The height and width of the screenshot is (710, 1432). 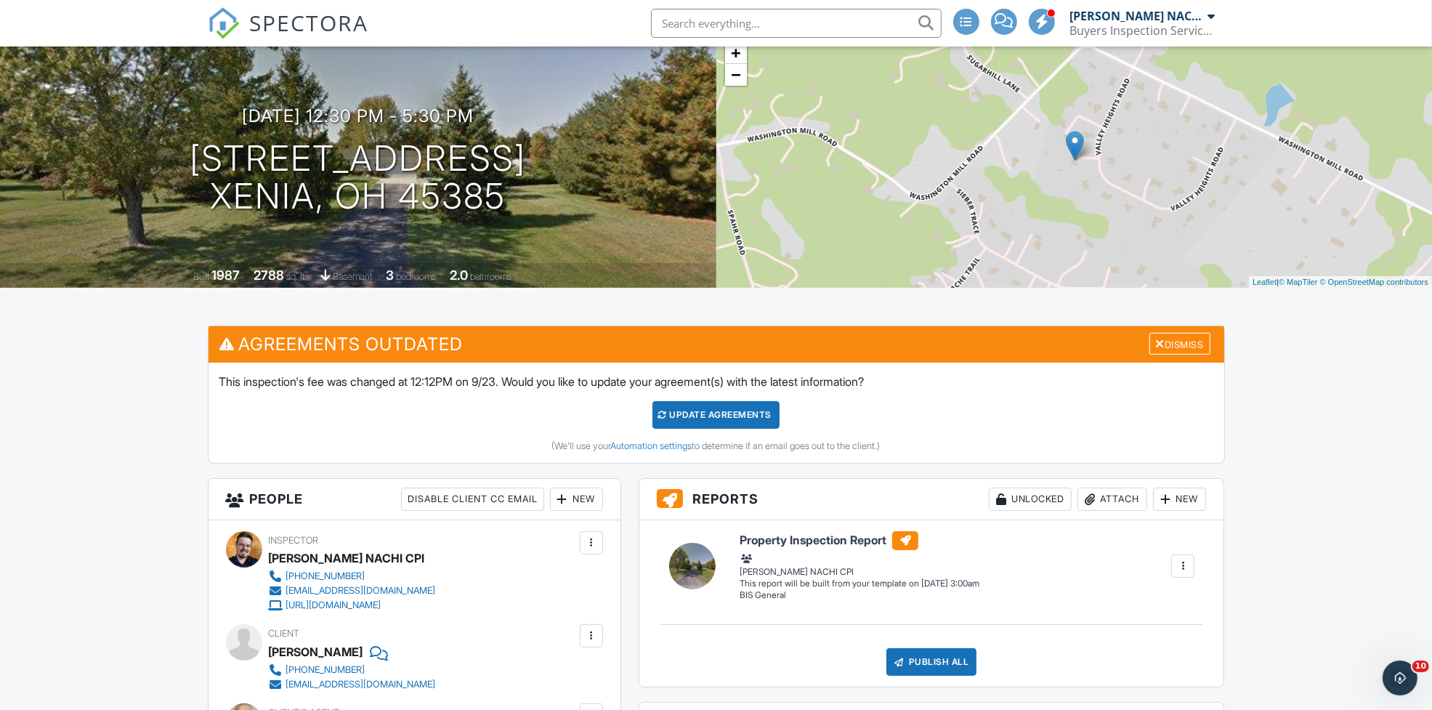 I want to click on div: Unlocked, so click(x=1030, y=499).